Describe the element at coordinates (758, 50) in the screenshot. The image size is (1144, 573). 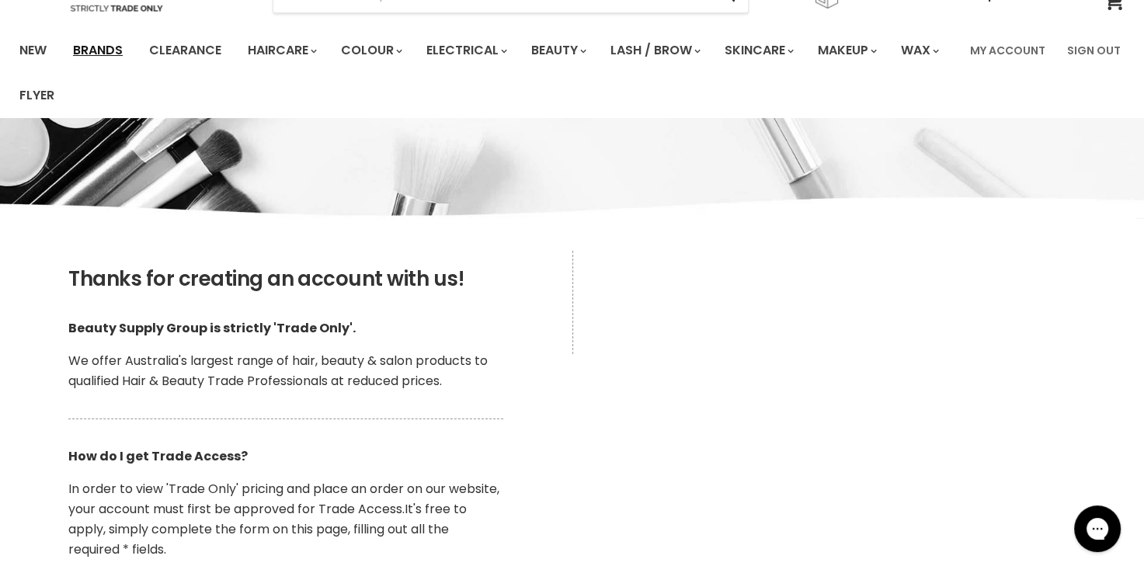
I see `a: Skincare` at that location.